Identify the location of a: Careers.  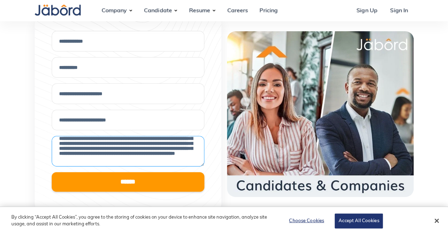
(237, 11).